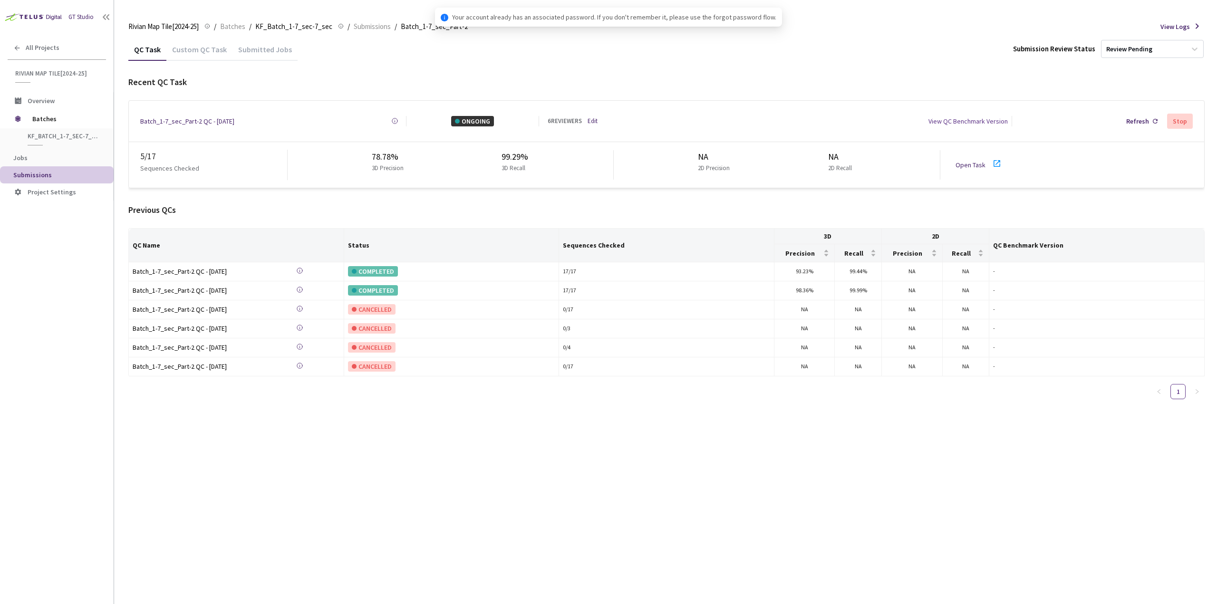 This screenshot has width=1217, height=604. What do you see at coordinates (1175, 27) in the screenshot?
I see `span: View Logs` at bounding box center [1175, 27].